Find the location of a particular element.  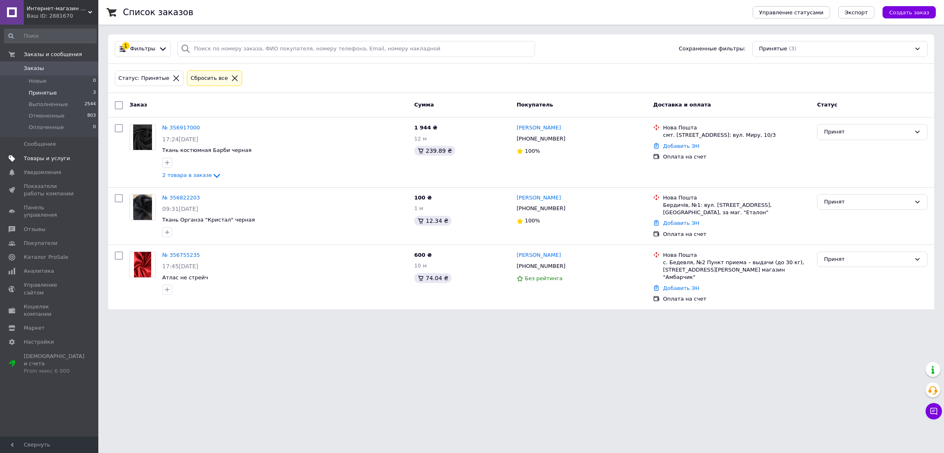

span: Покупатели is located at coordinates (41, 243).